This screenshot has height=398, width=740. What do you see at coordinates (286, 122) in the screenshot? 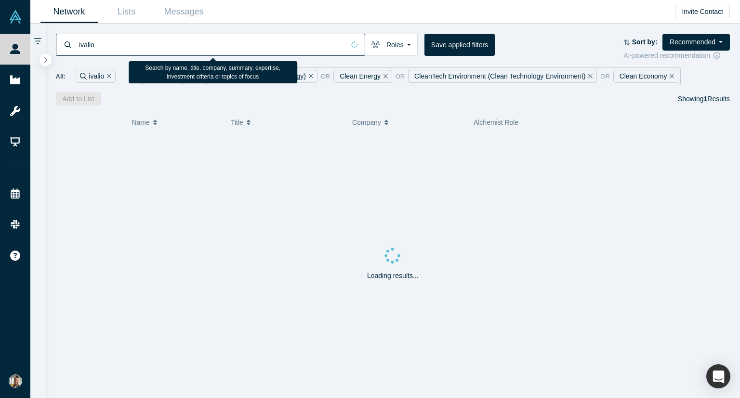
I see `button: Title` at bounding box center [286, 122].